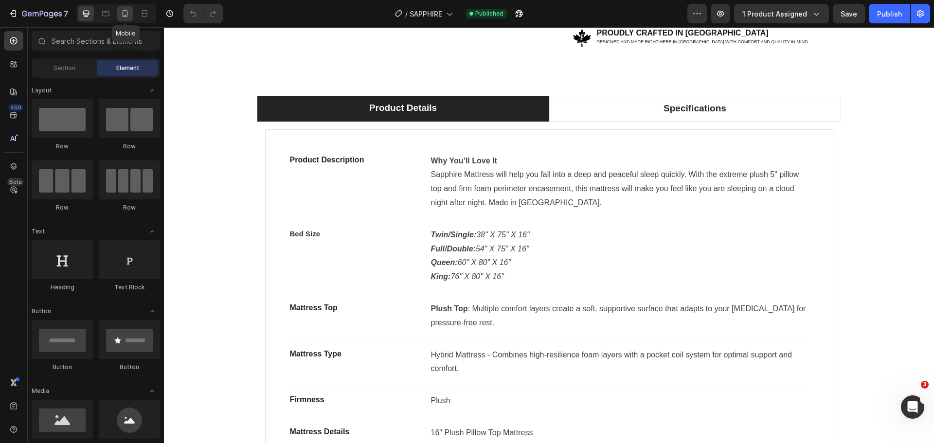  I want to click on span: Published, so click(489, 14).